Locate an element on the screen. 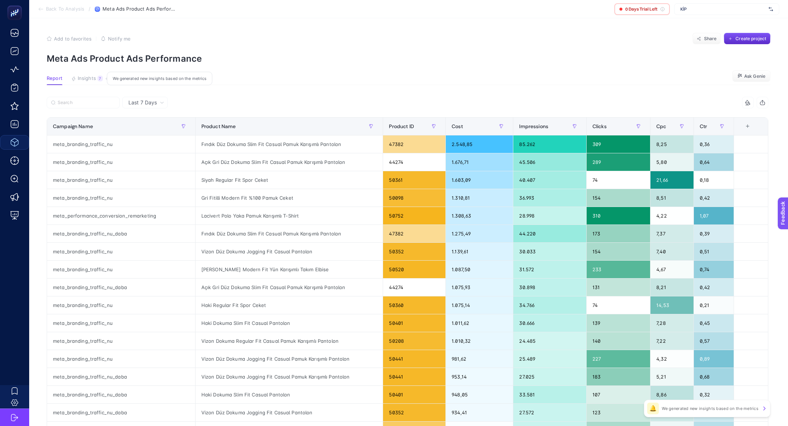  div: 24.485 is located at coordinates (550, 341).